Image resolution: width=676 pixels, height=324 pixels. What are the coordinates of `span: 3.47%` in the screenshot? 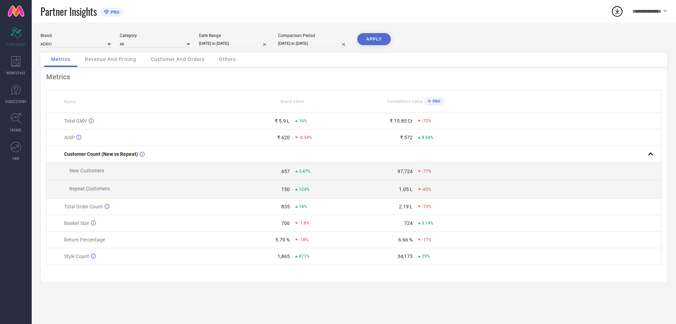 It's located at (305, 171).